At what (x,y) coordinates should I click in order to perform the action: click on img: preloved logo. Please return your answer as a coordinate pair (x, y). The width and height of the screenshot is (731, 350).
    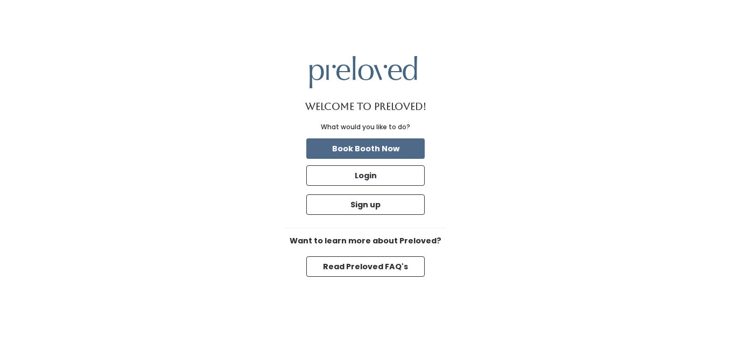
    Looking at the image, I should click on (363, 72).